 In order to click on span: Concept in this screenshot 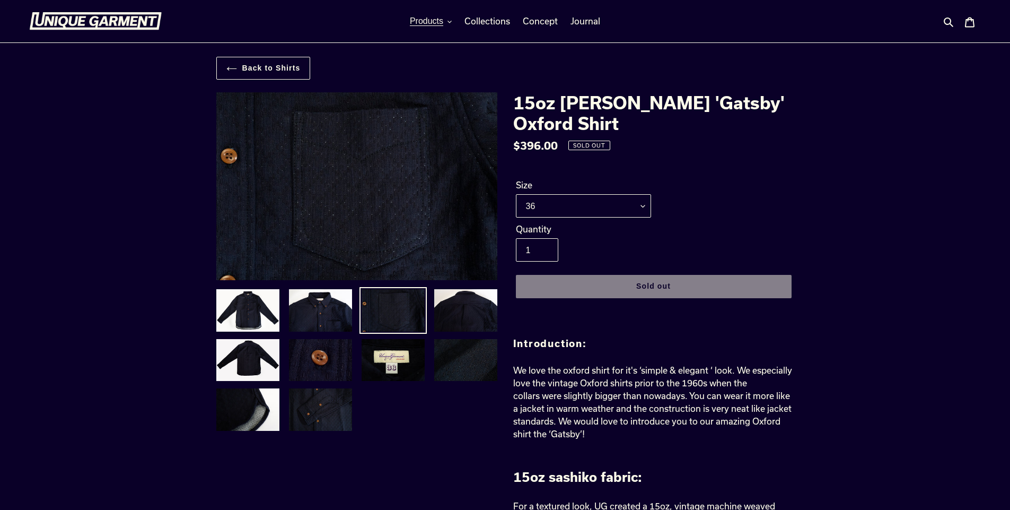, I will do `click(540, 21)`.